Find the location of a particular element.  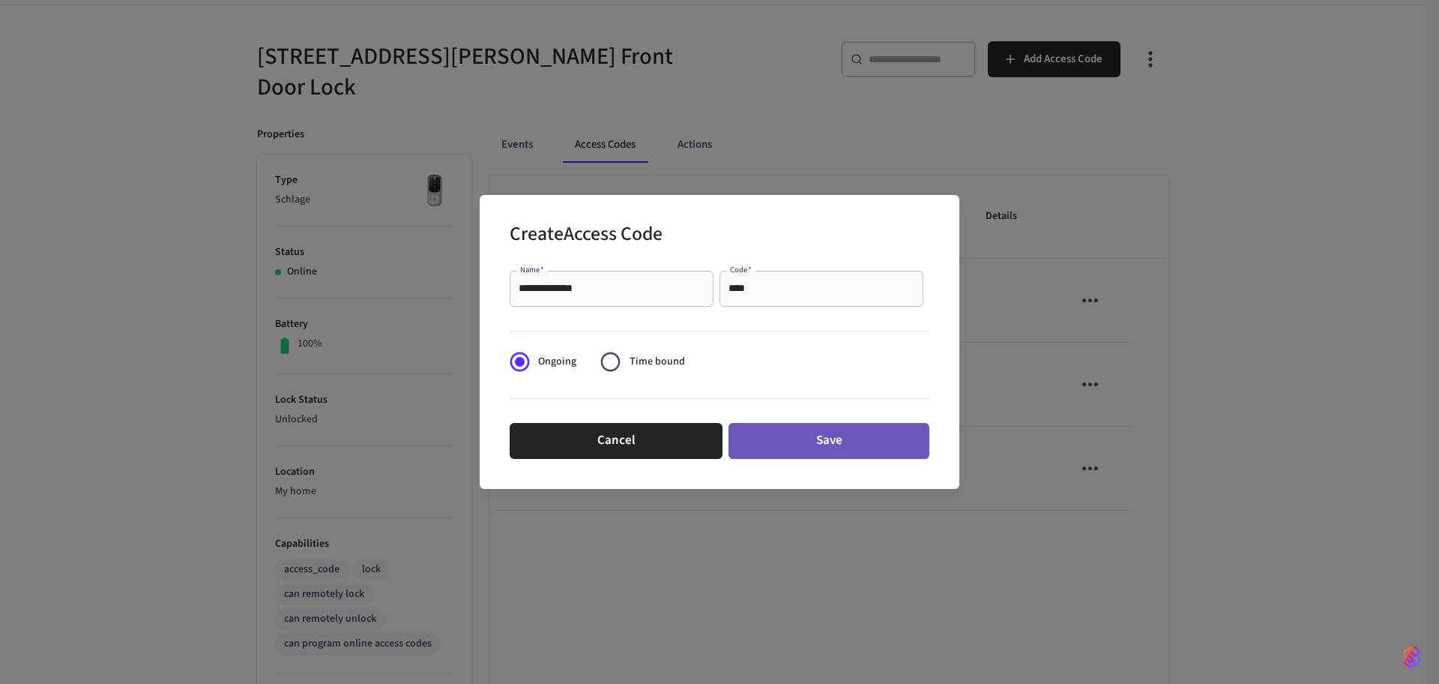

button: Cancel is located at coordinates (616, 441).